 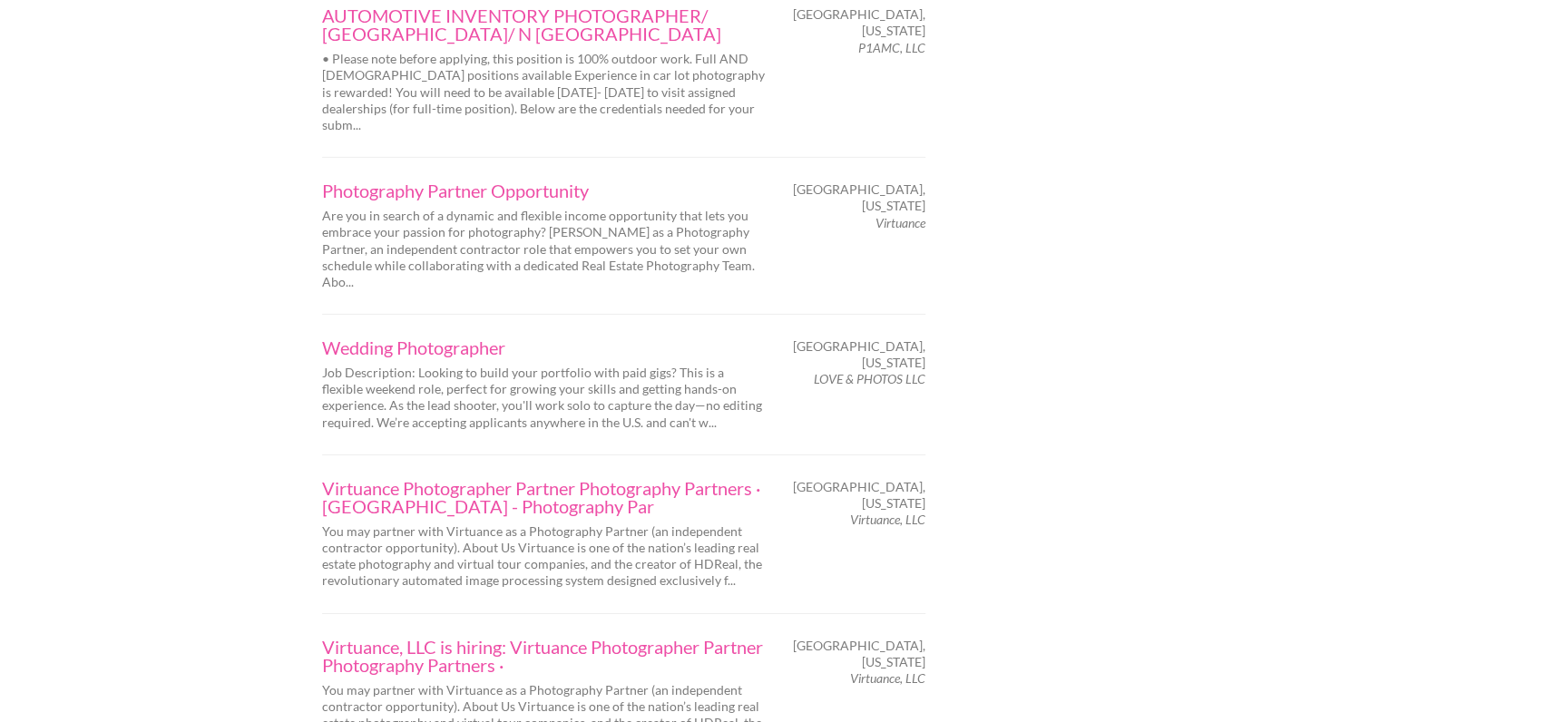 What do you see at coordinates (900, 222) in the screenshot?
I see `em: Virtuance` at bounding box center [900, 222].